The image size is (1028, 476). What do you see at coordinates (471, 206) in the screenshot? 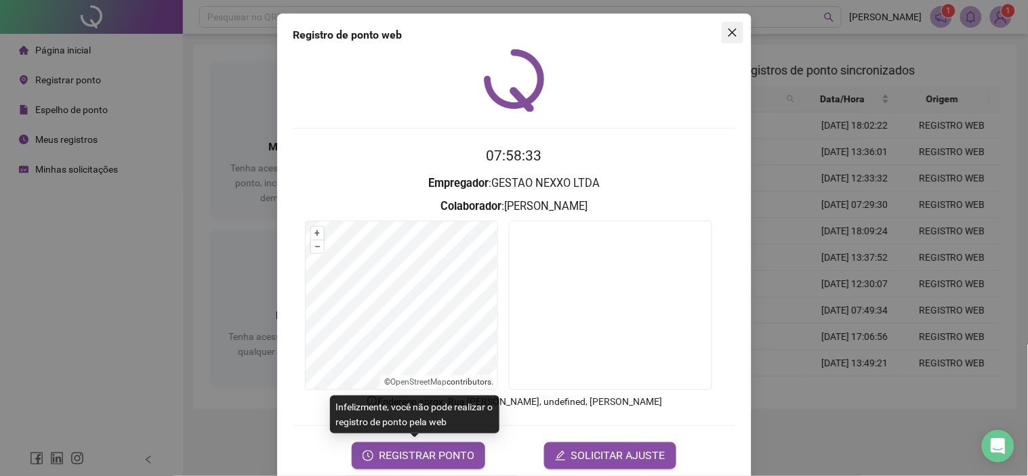
I see `strong: Colaborador` at bounding box center [471, 206].